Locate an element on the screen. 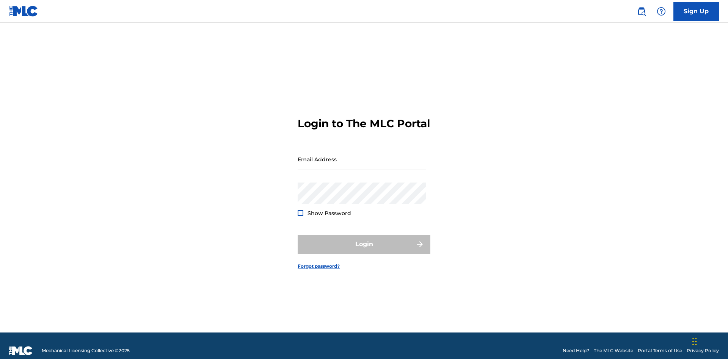 This screenshot has width=728, height=359. div: Help is located at coordinates (661, 11).